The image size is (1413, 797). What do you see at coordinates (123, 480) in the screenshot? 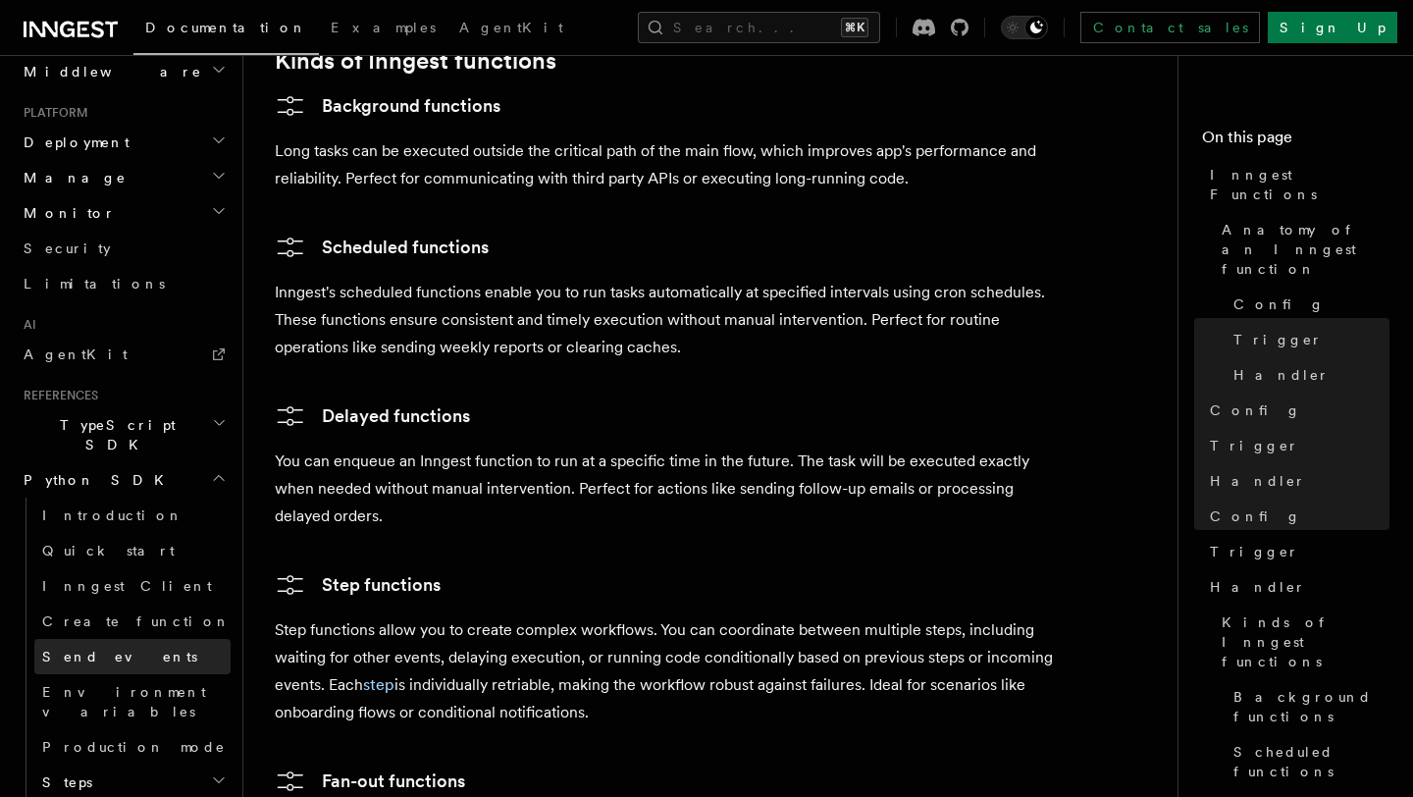
I see `button: Python SDK` at bounding box center [123, 480].